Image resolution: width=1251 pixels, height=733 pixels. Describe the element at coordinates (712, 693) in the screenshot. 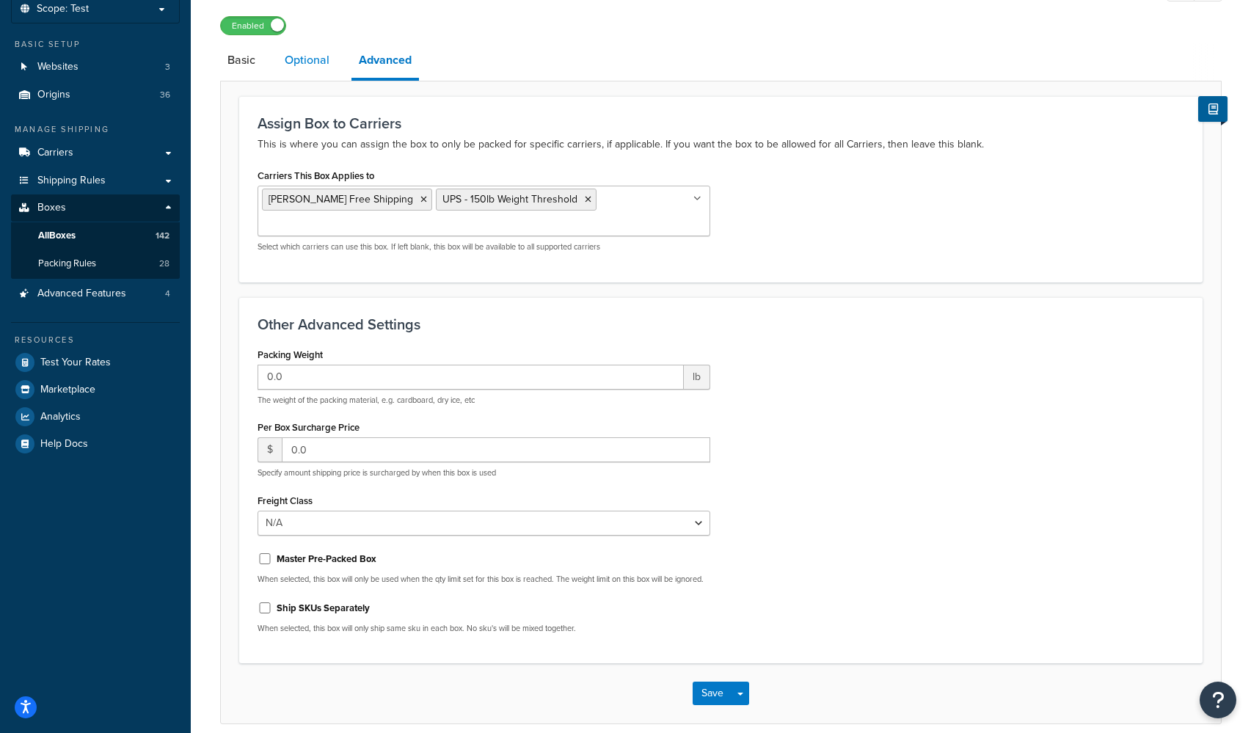

I see `button: Save` at that location.